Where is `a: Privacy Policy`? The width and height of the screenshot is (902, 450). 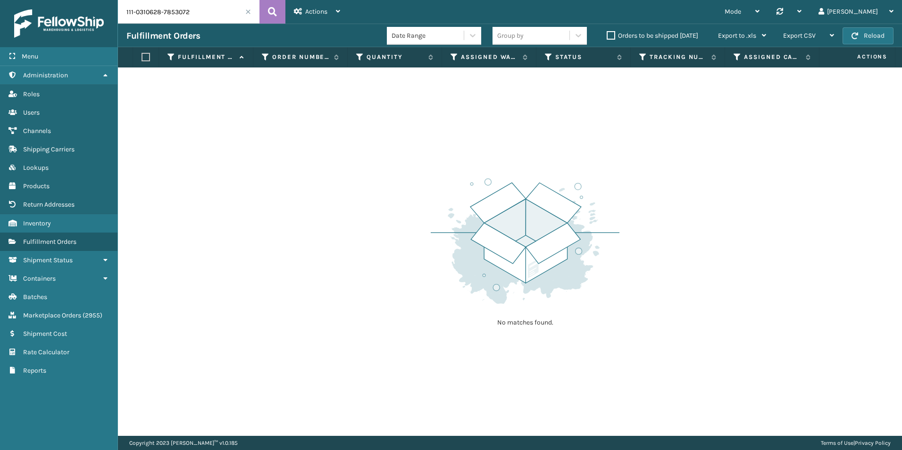
a: Privacy Policy is located at coordinates (873, 443).